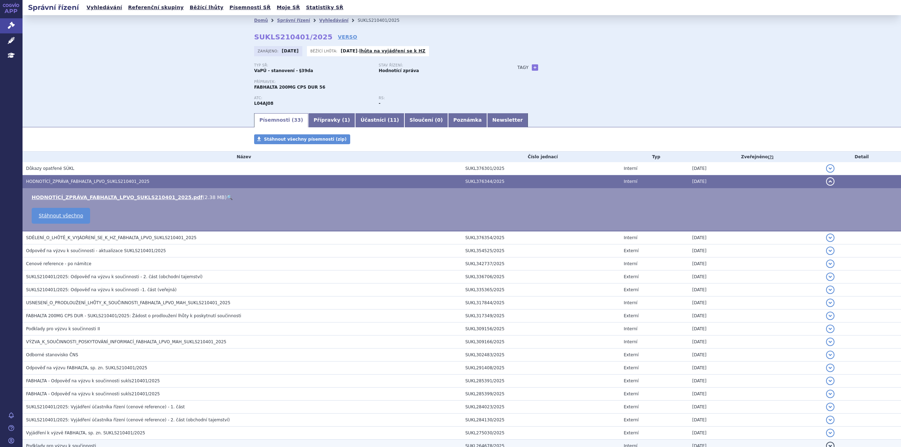 Image resolution: width=901 pixels, height=447 pixels. What do you see at coordinates (523, 68) in the screenshot?
I see `h3: Tagy` at bounding box center [523, 68].